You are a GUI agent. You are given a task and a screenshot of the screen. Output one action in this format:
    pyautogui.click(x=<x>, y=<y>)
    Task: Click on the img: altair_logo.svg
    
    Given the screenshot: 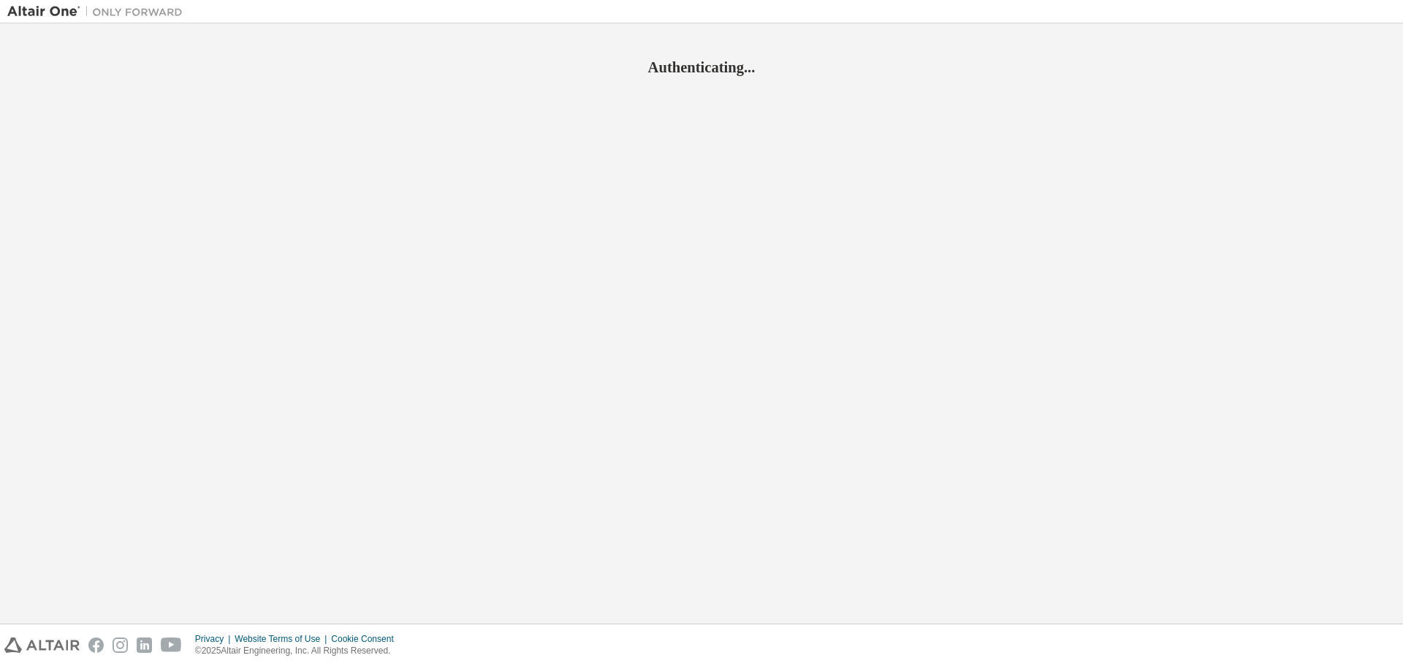 What is the action you would take?
    pyautogui.click(x=42, y=645)
    